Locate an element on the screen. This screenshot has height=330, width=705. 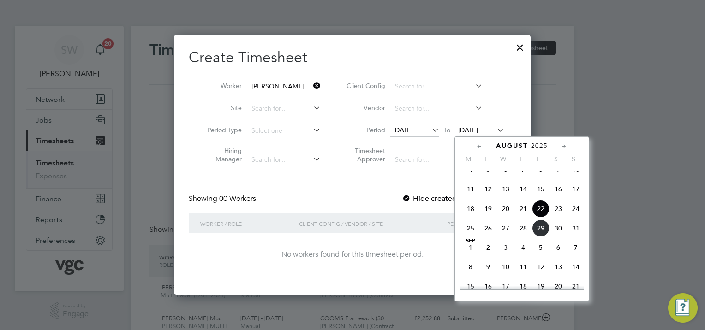
span: 28 is located at coordinates (523, 228).